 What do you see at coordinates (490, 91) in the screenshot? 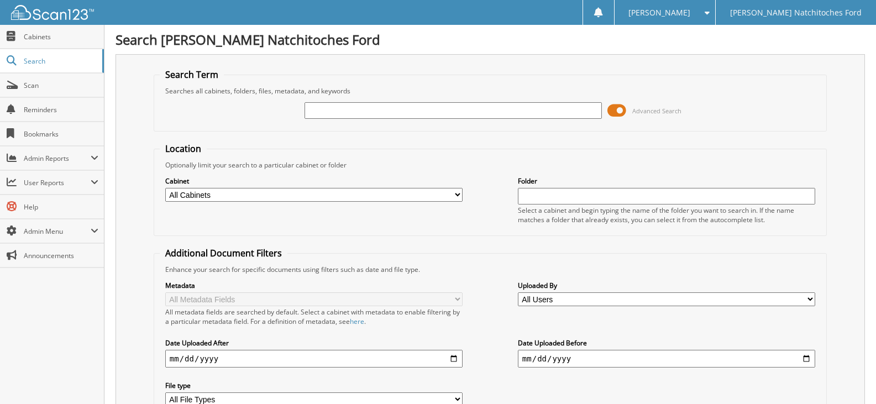
I see `div: Searches all cabinets, folders, files, metadata, and keywords` at bounding box center [490, 91].